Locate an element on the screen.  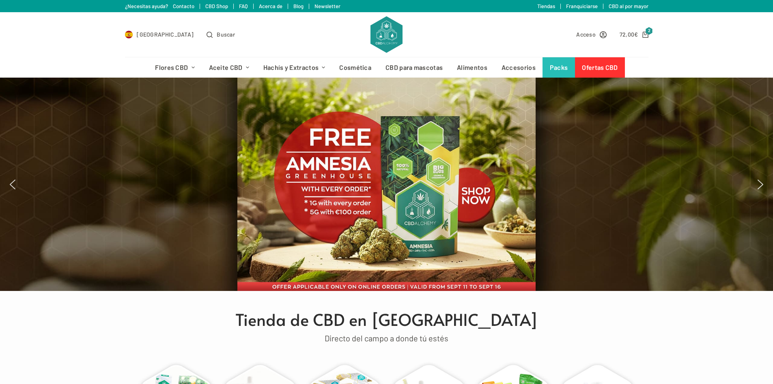
a: Flores CBD is located at coordinates (175, 67).